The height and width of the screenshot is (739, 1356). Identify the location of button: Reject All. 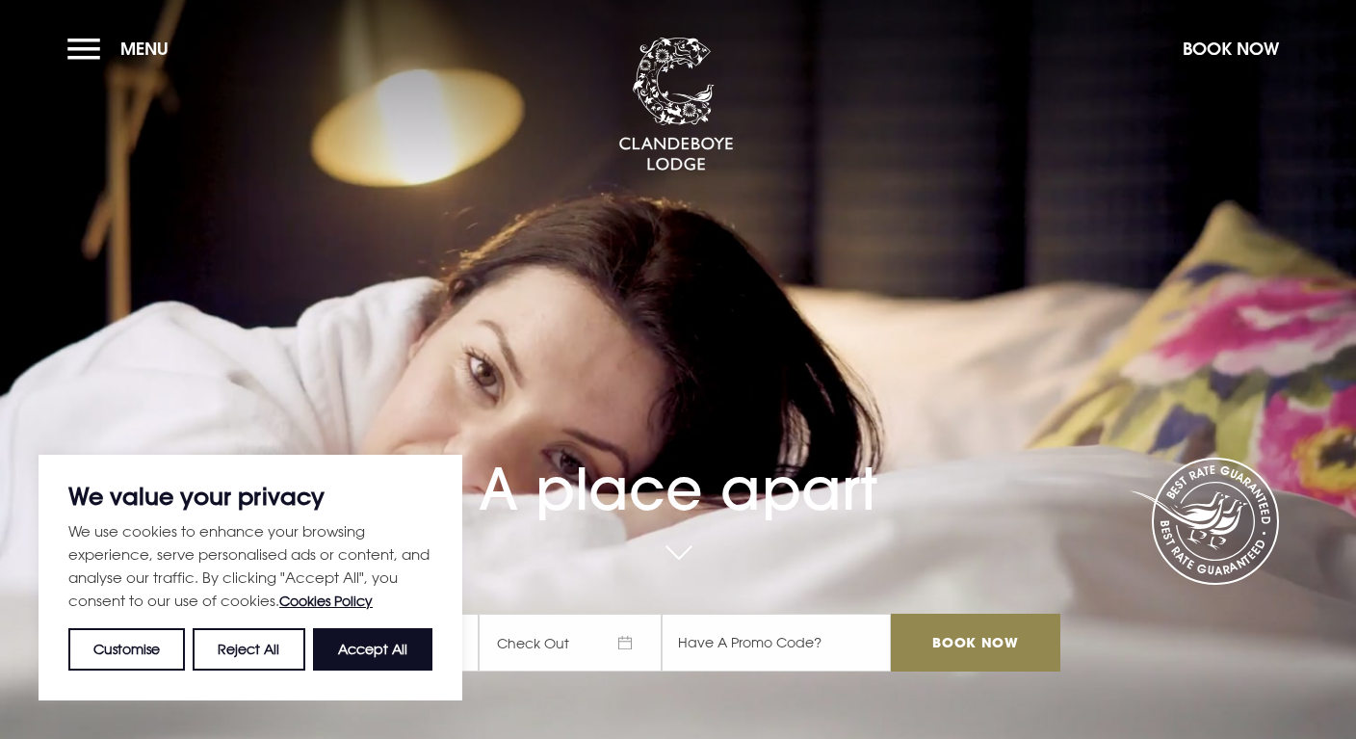
(249, 649).